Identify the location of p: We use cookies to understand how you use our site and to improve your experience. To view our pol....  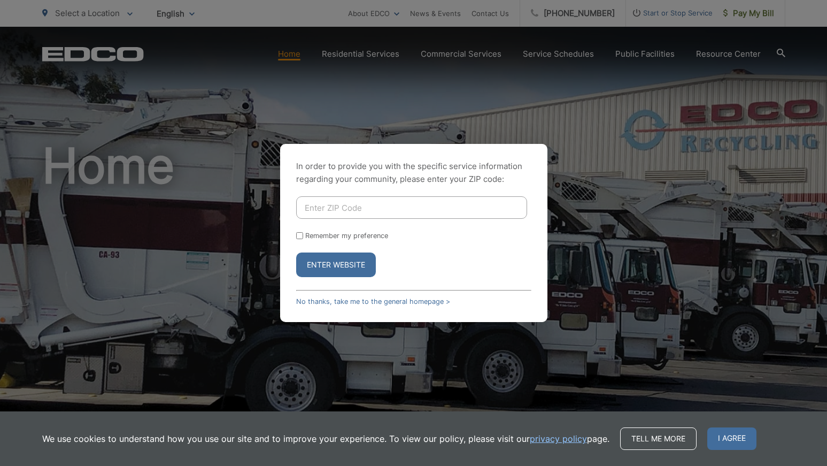
(325, 438).